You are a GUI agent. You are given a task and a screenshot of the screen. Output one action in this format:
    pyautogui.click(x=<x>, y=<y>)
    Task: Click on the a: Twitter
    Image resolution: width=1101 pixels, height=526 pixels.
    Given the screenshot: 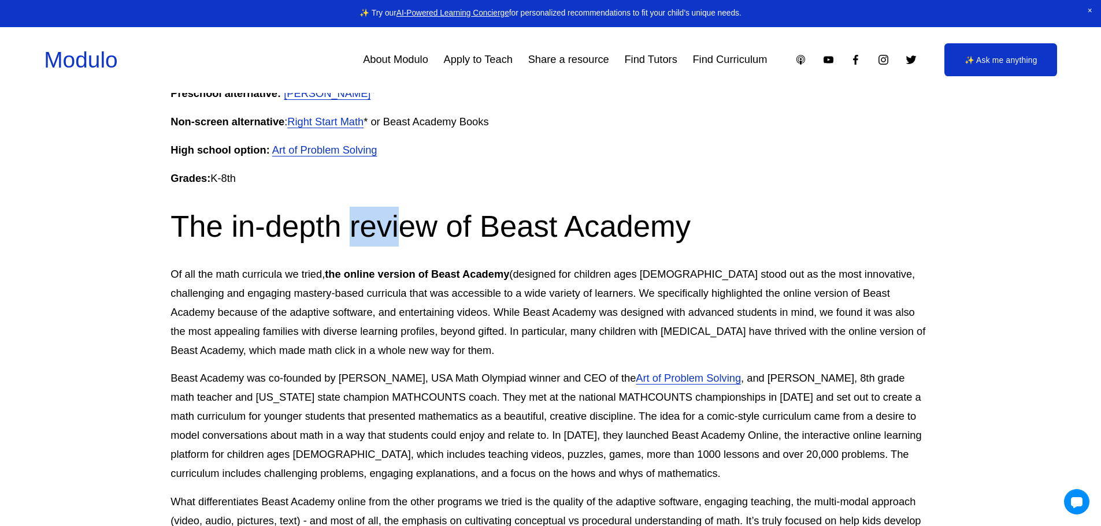 What is the action you would take?
    pyautogui.click(x=911, y=60)
    